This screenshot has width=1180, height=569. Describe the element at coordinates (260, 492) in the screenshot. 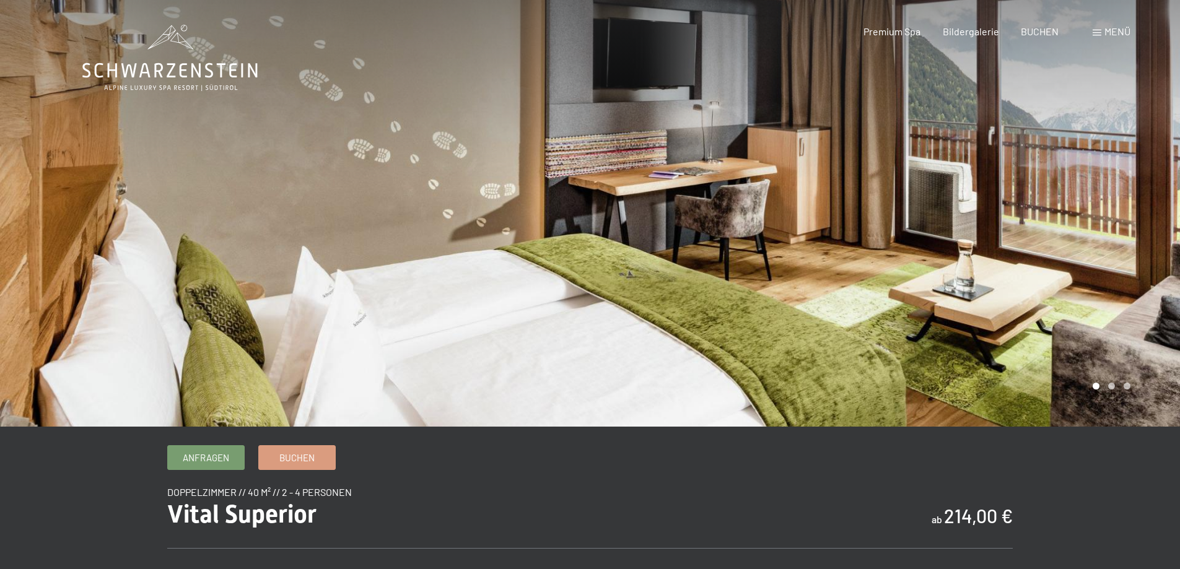

I see `span: Doppelzimmer // 40 m² // 2 - 4 Personen` at that location.